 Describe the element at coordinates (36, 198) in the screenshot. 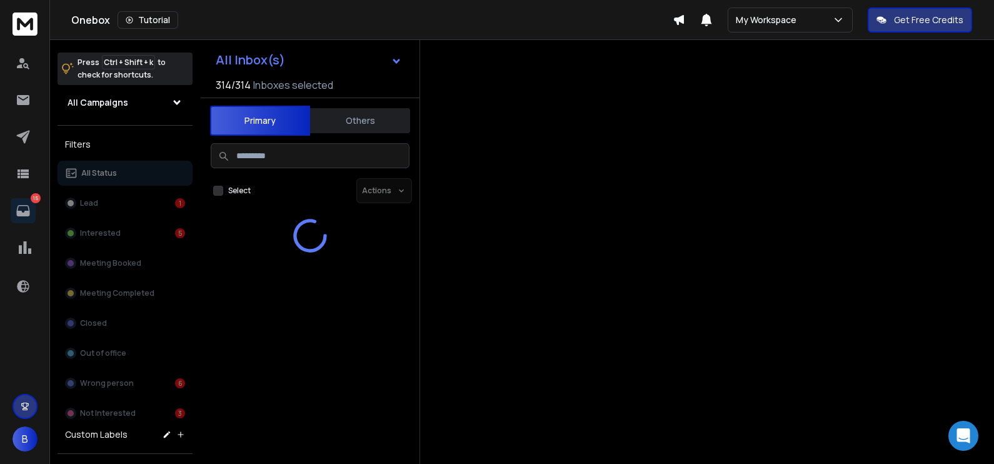

I see `p: 15` at that location.